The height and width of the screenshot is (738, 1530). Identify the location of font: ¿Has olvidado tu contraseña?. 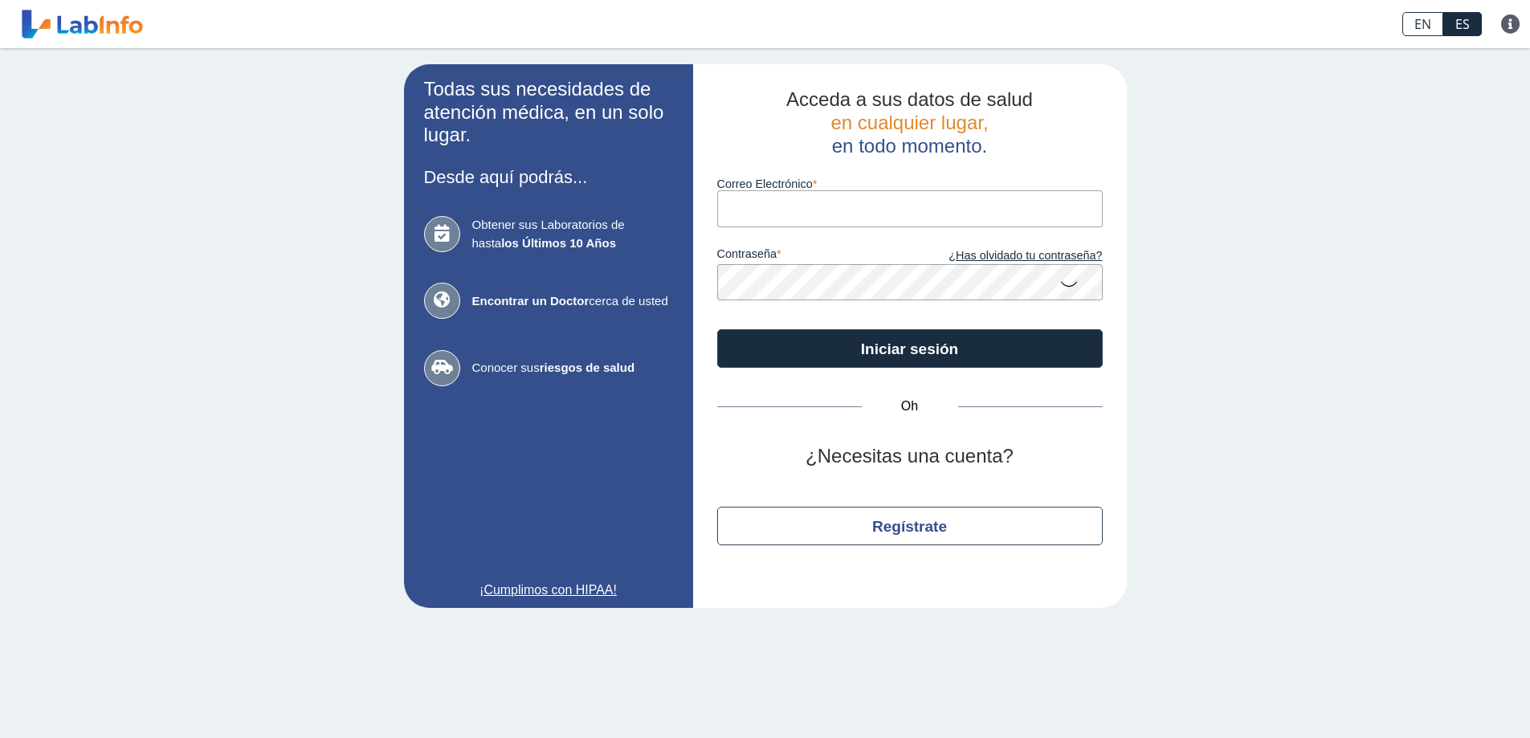
(1025, 255).